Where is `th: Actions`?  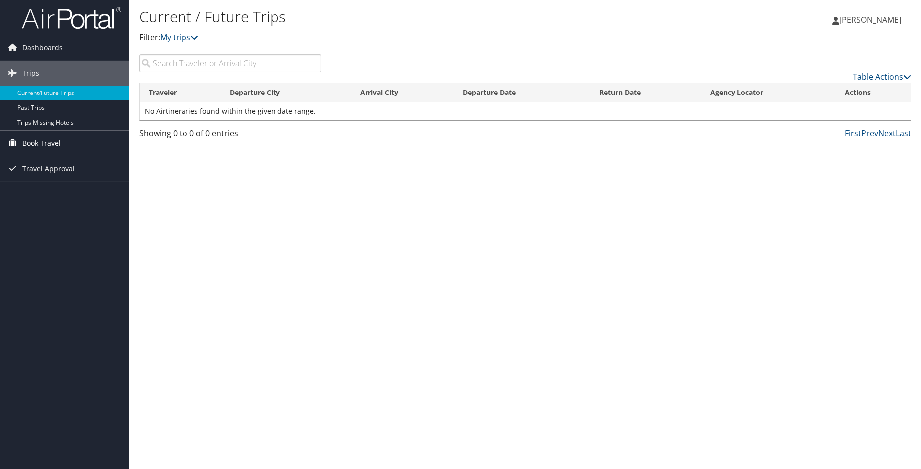
th: Actions is located at coordinates (874, 93).